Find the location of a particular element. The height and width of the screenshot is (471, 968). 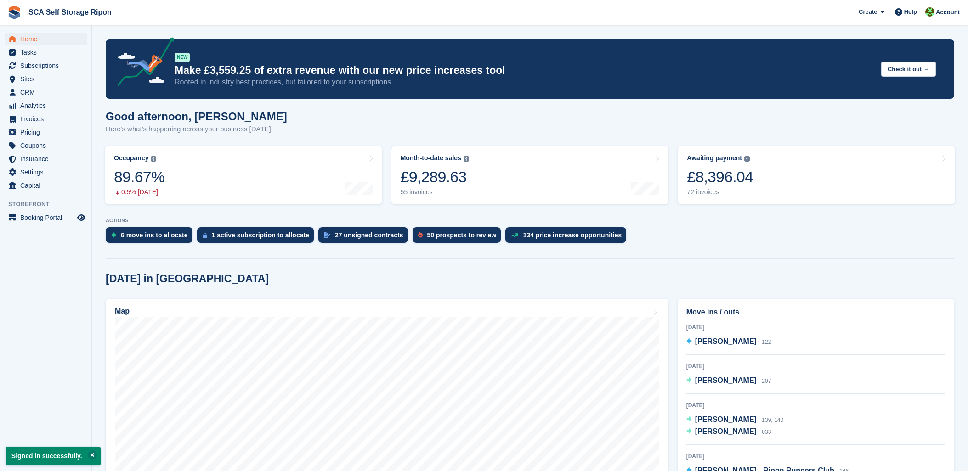

div: 89.67% is located at coordinates (139, 177).